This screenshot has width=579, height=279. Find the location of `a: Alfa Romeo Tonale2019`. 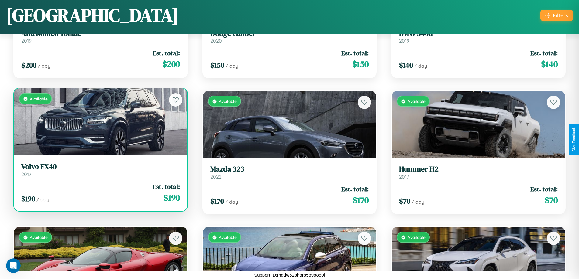

a: Alfa Romeo Tonale2019 is located at coordinates (101, 36).